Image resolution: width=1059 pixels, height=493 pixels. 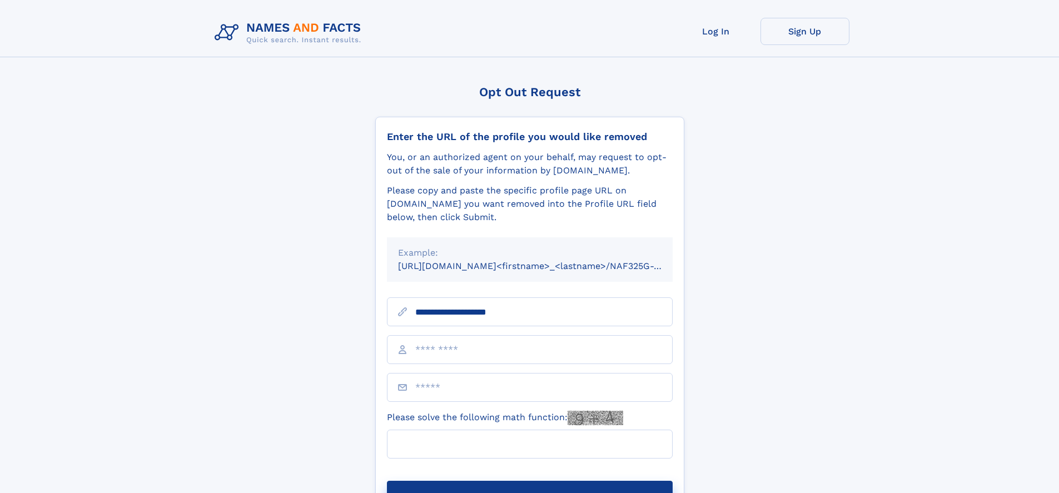 I want to click on label: Please solve the following math function:, so click(x=505, y=418).